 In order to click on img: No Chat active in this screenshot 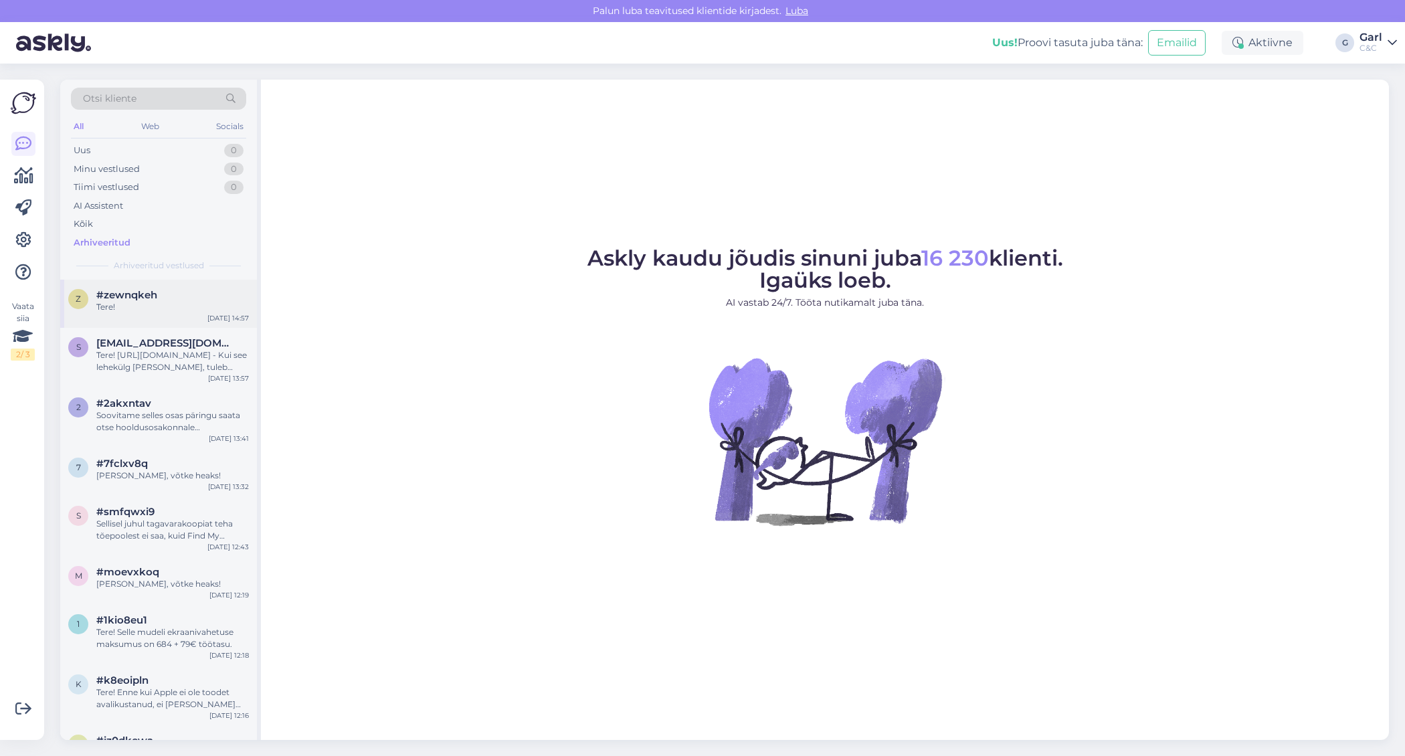, I will do `click(825, 441)`.